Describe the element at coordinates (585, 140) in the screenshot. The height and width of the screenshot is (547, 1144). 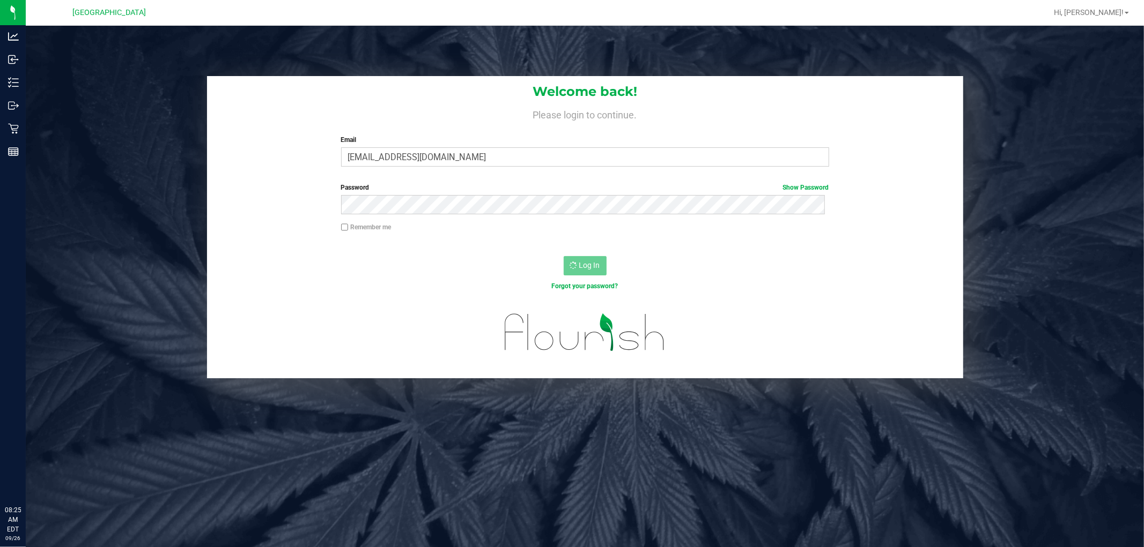
I see `label: Email` at that location.